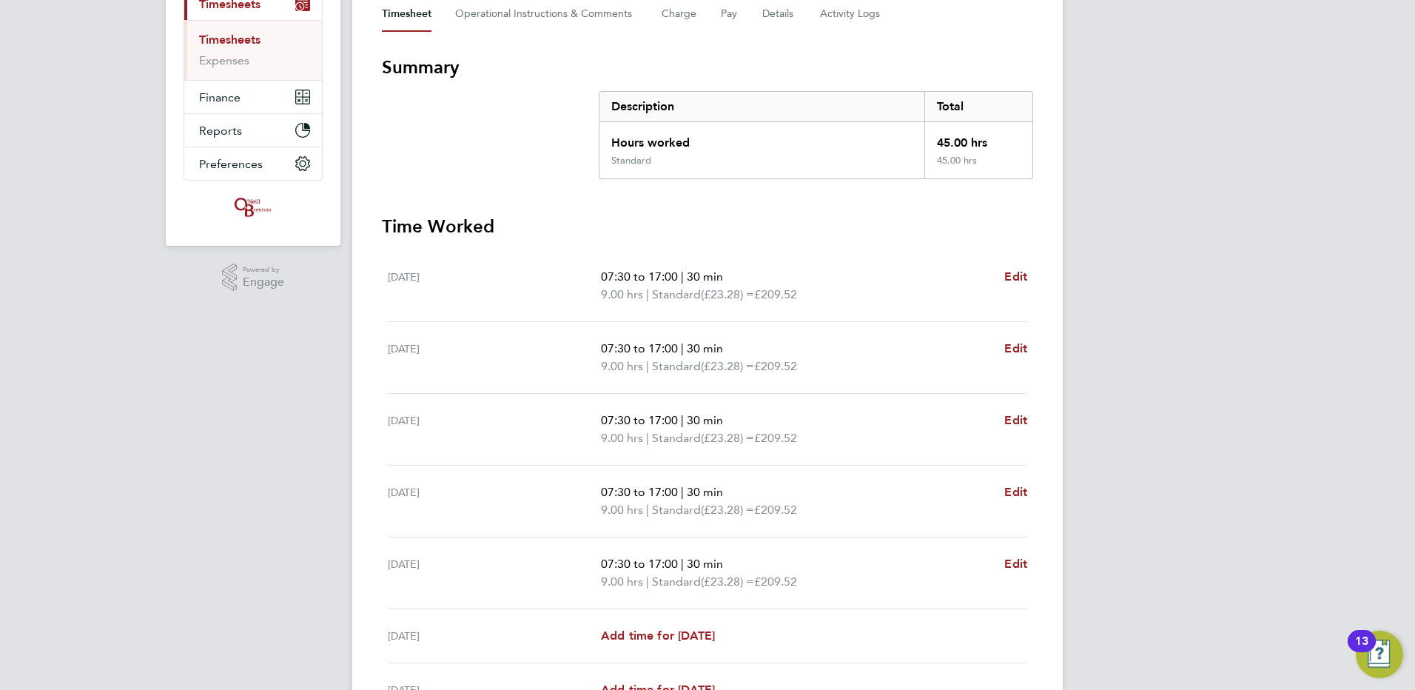 Image resolution: width=1415 pixels, height=690 pixels. I want to click on span: Engage, so click(264, 282).